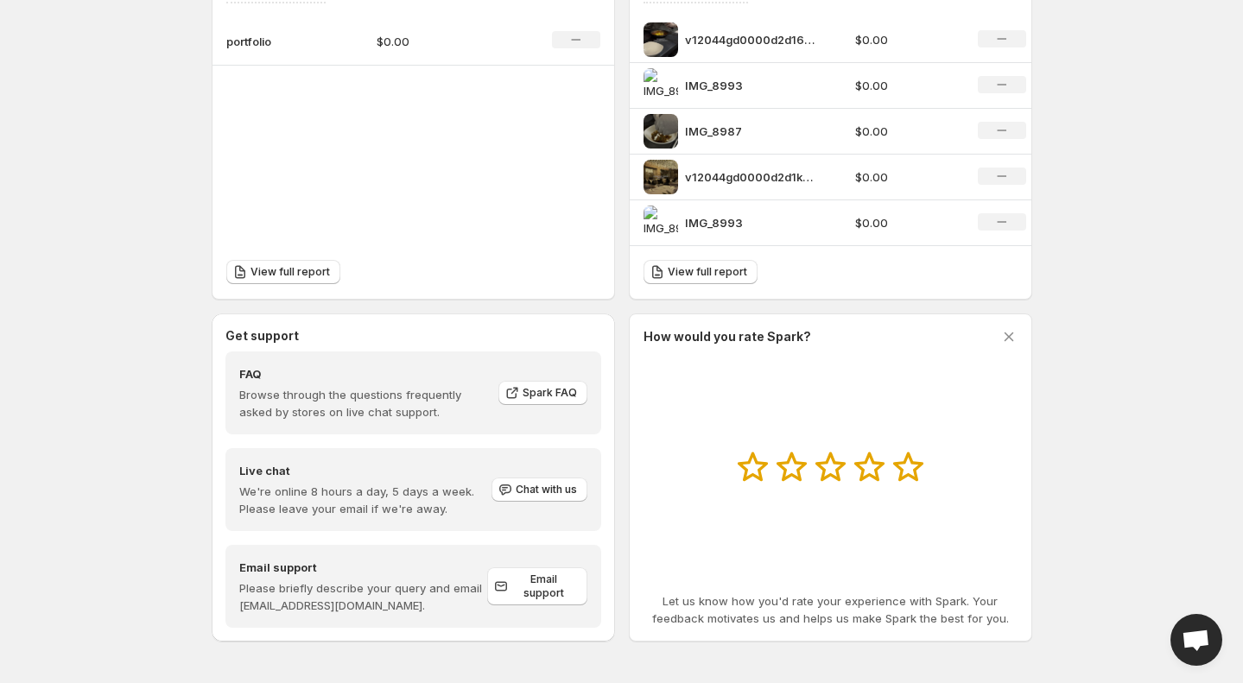  What do you see at coordinates (363, 568) in the screenshot?
I see `h4: Email support` at bounding box center [363, 568].